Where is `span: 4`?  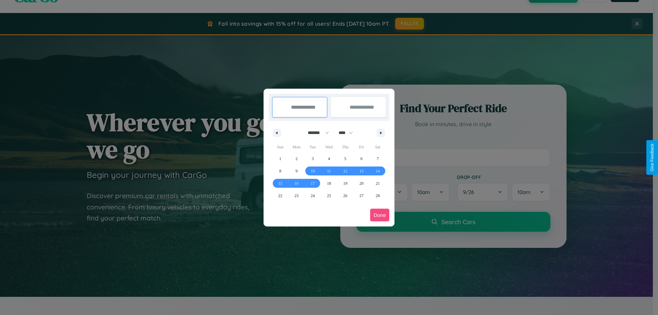 span: 4 is located at coordinates (329, 159).